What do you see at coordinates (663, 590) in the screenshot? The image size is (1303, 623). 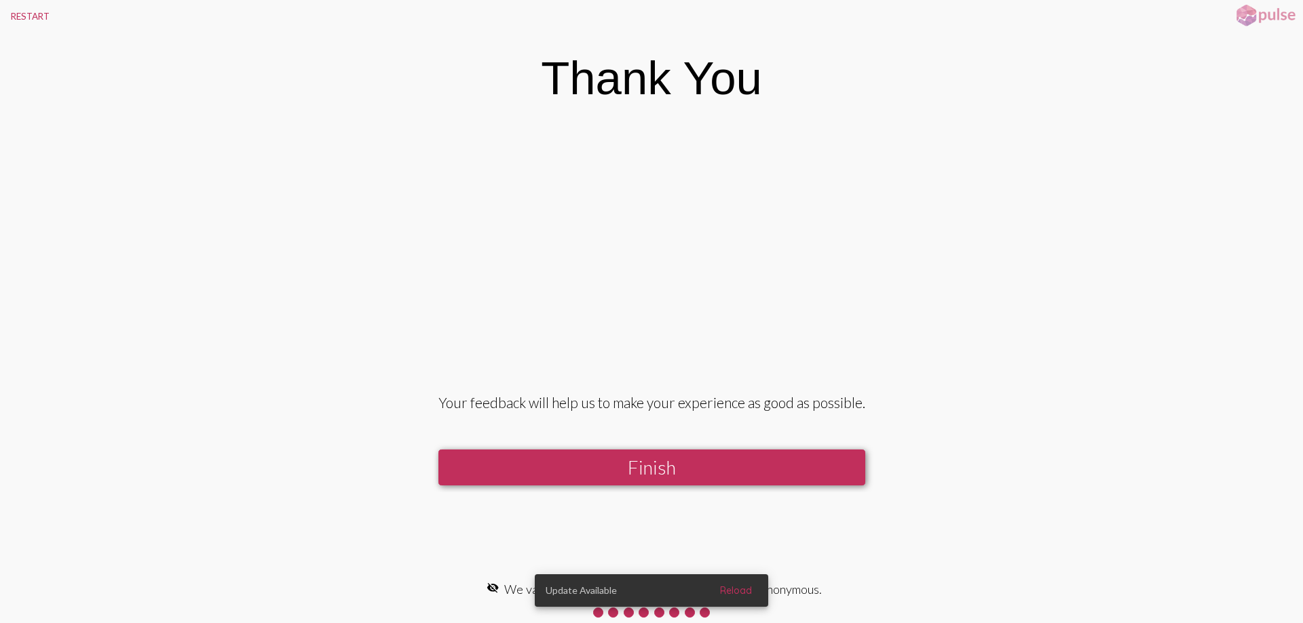 I see `span: We value your privacy, your identity will remain anonymous.` at bounding box center [663, 590].